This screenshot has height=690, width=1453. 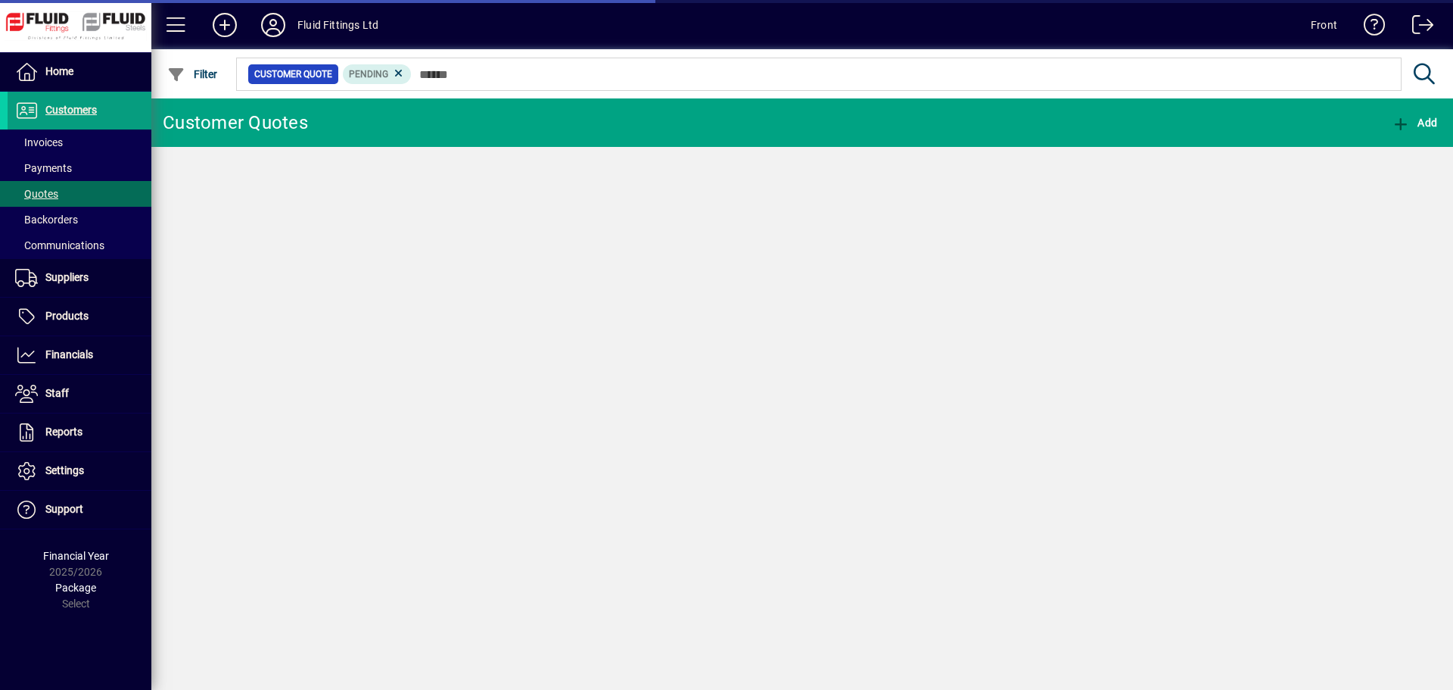 What do you see at coordinates (293, 74) in the screenshot?
I see `span: Customer Quote` at bounding box center [293, 74].